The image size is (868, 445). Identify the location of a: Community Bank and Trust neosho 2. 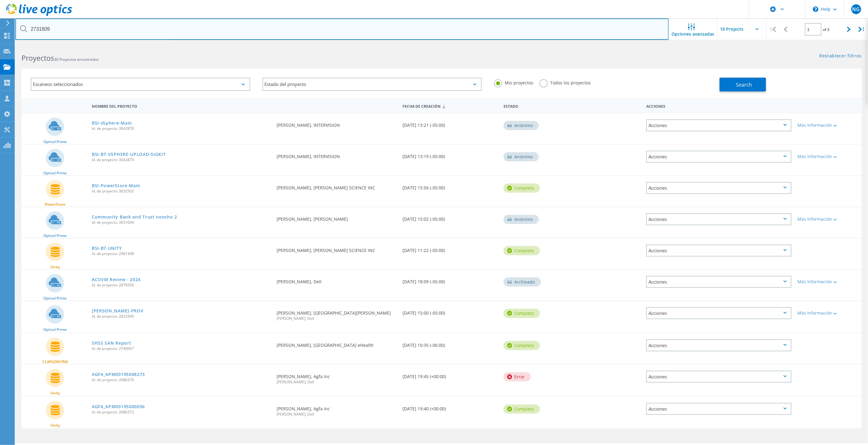
(135, 217).